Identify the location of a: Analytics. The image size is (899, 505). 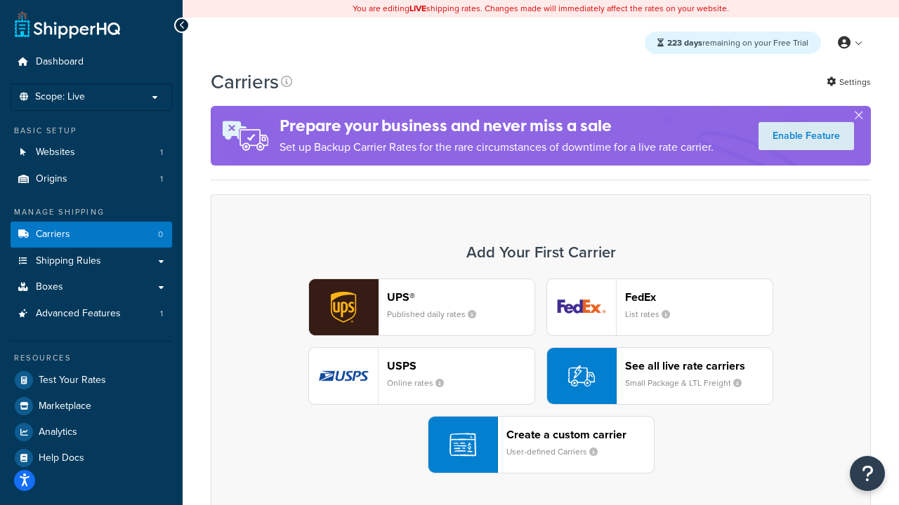
(91, 432).